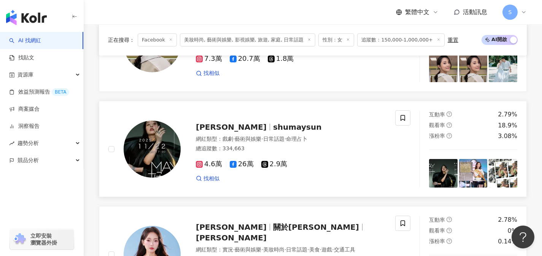  Describe the element at coordinates (228, 249) in the screenshot. I see `span: 實況` at that location.